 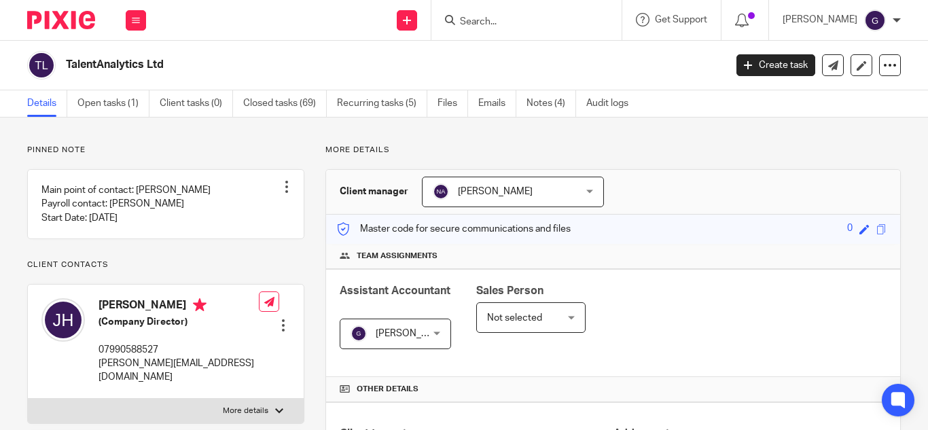 I want to click on p: Pinned note, so click(x=166, y=150).